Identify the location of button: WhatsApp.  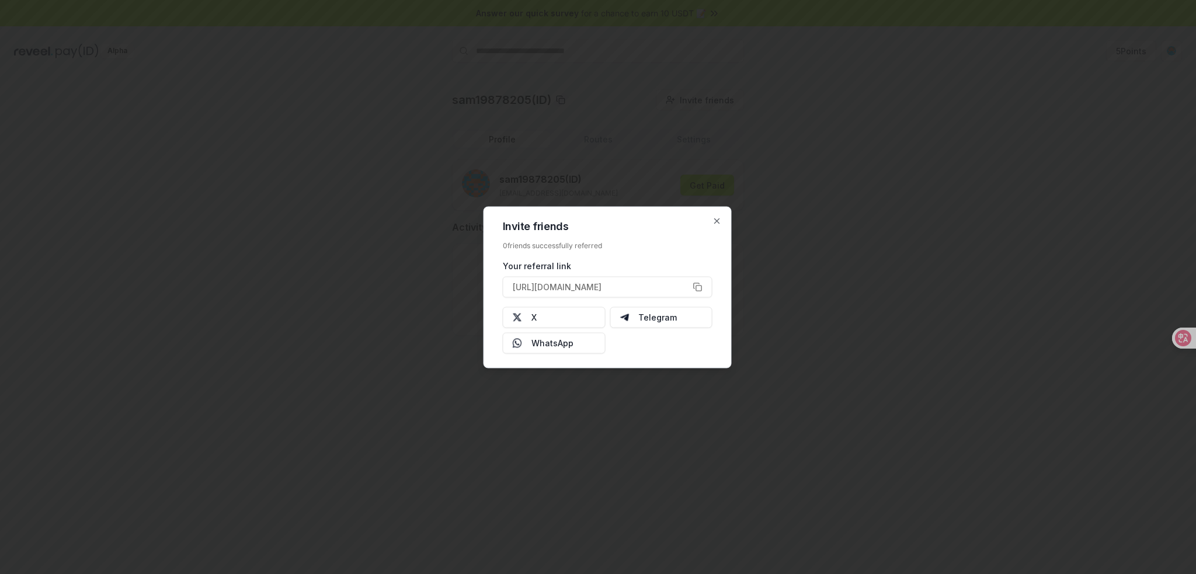
(554, 343).